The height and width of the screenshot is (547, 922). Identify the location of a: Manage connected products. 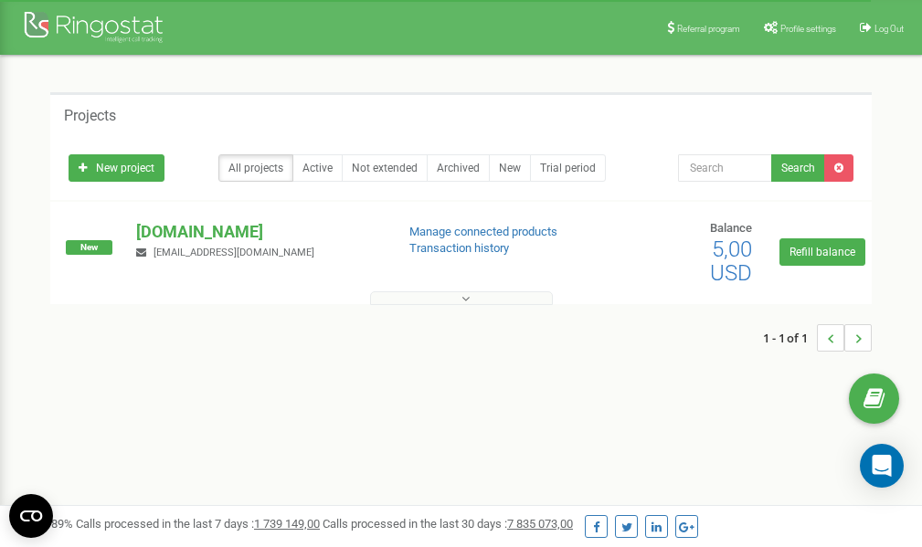
(483, 231).